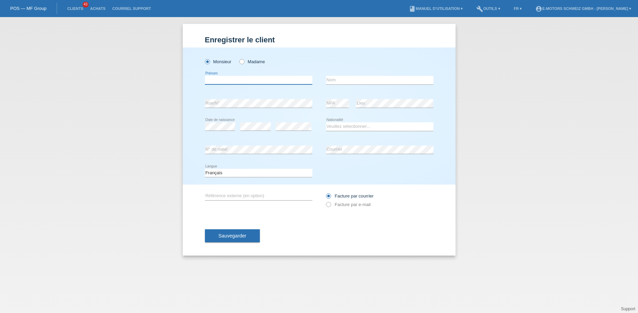 This screenshot has width=638, height=313. What do you see at coordinates (348, 204) in the screenshot?
I see `label: Facture par e-mail` at bounding box center [348, 204].